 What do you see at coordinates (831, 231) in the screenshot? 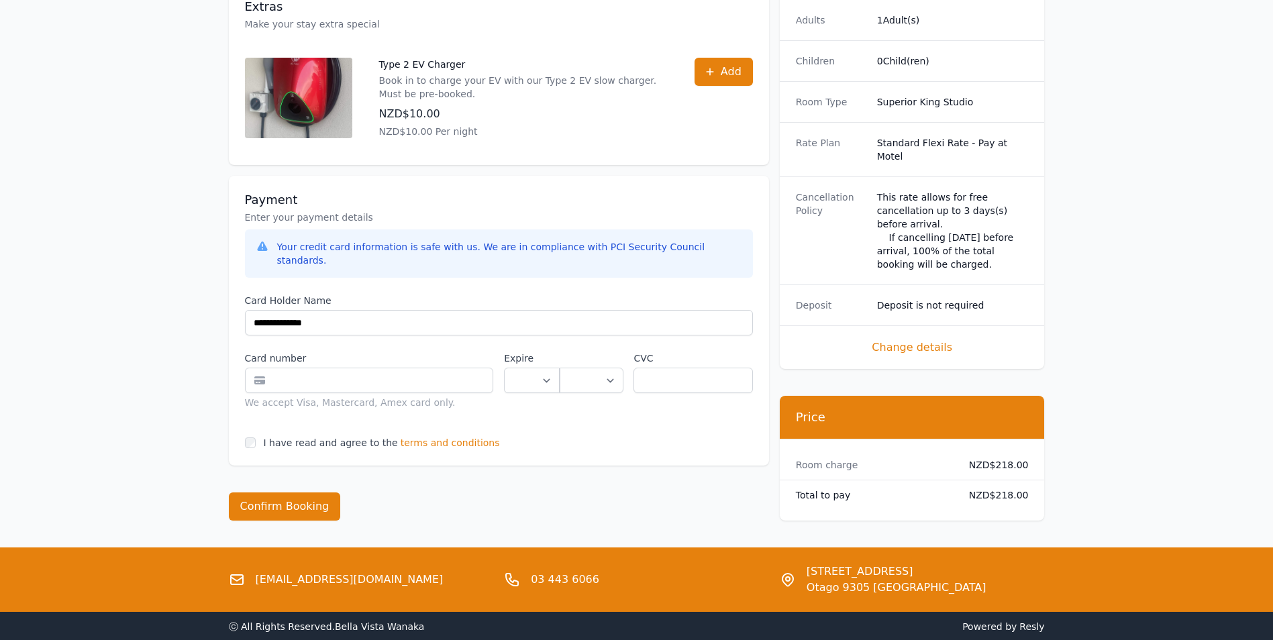
I see `dt: Cancellation Policy` at bounding box center [831, 231].